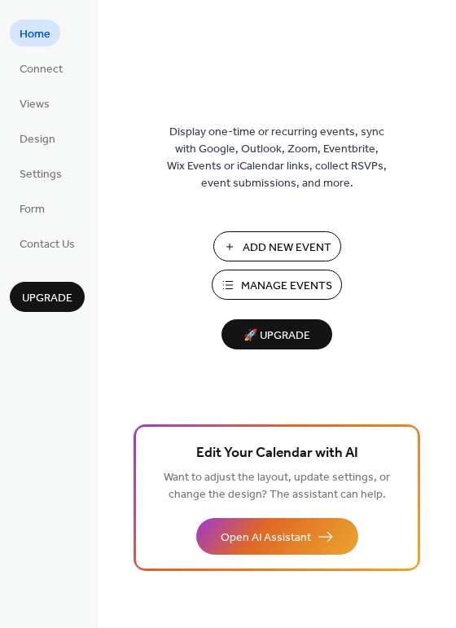  What do you see at coordinates (277, 246) in the screenshot?
I see `button: Add New Event` at bounding box center [277, 246].